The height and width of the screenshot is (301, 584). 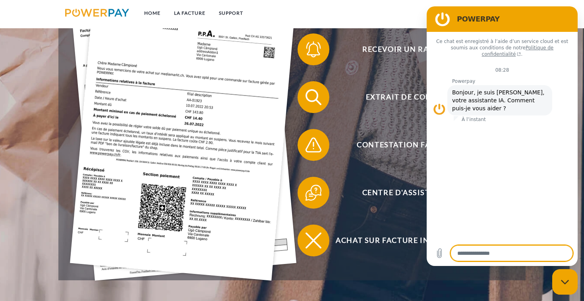 What do you see at coordinates (97, 13) in the screenshot?
I see `img: logo-powerpay.svg` at bounding box center [97, 13].